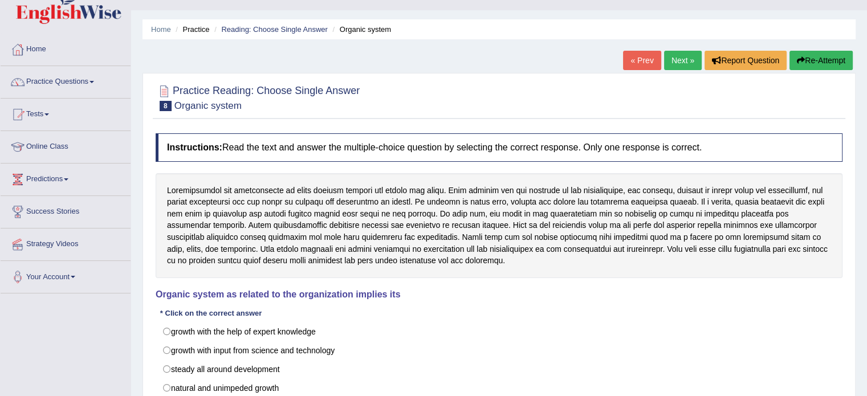 The image size is (867, 396). Describe the element at coordinates (821, 60) in the screenshot. I see `button: Re-Attempt` at that location.